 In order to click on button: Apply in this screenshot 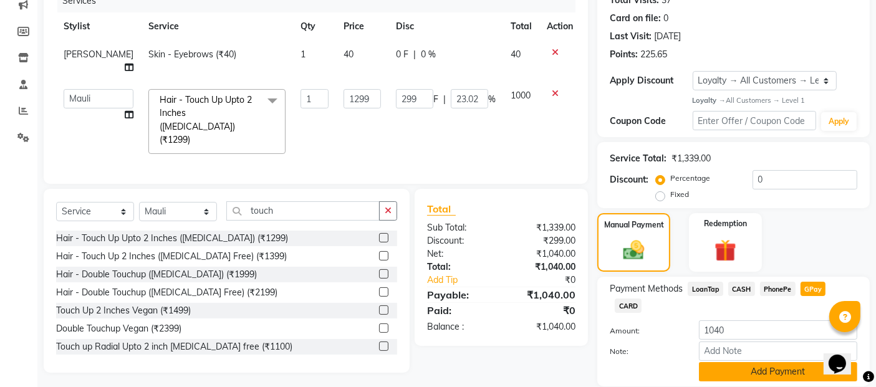, I will do `click(838, 122)`.